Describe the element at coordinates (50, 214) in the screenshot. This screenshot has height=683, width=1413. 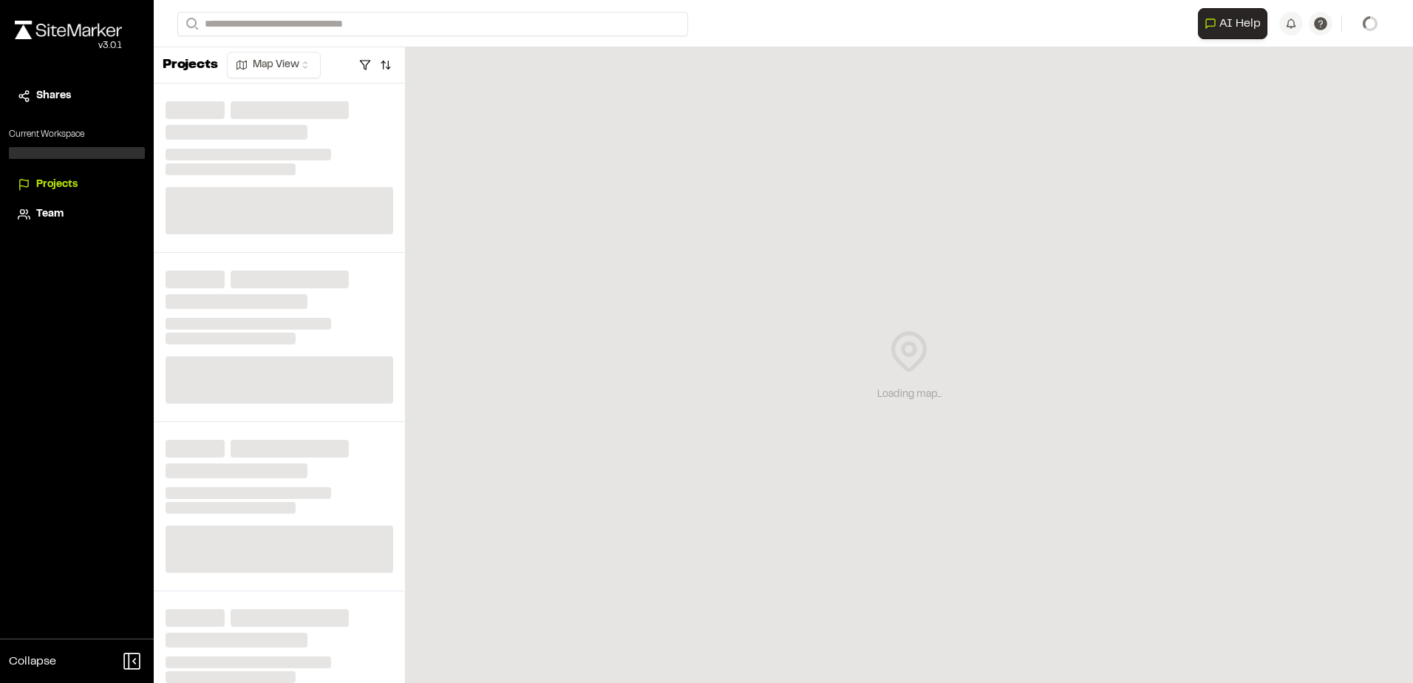
I see `span: Team` at that location.